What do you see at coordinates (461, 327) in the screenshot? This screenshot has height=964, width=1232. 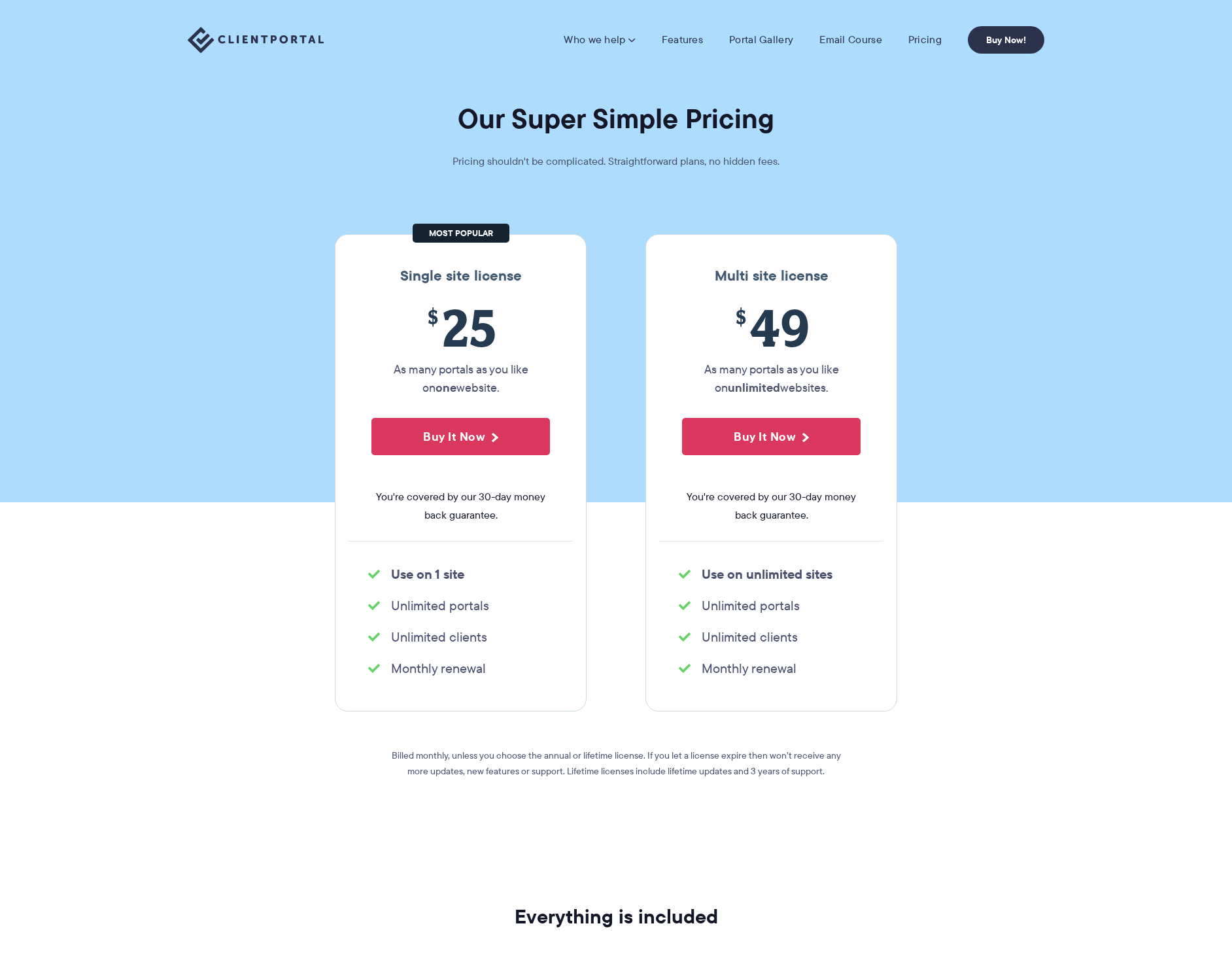 I see `span: 25` at bounding box center [461, 327].